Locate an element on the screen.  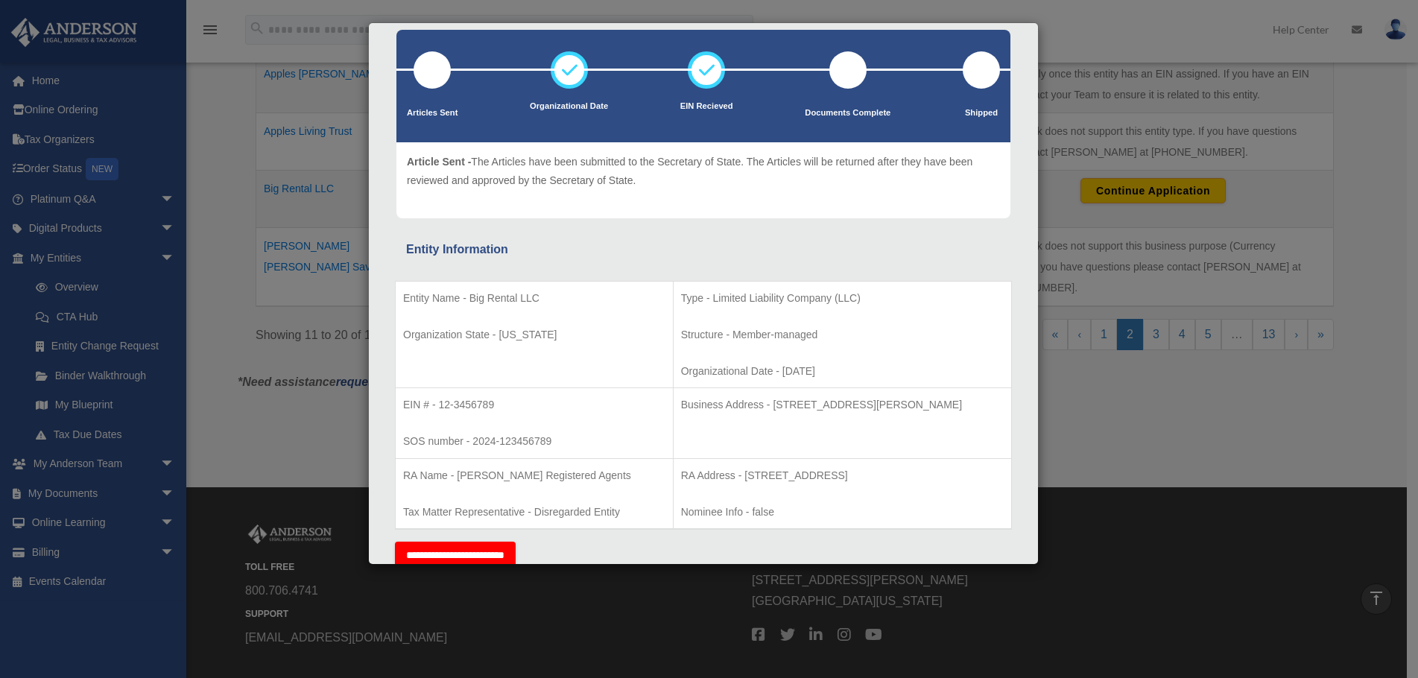
p: The Articles have been submitted to the Secretary of State. The Articles will be returned after t... is located at coordinates (704, 171).